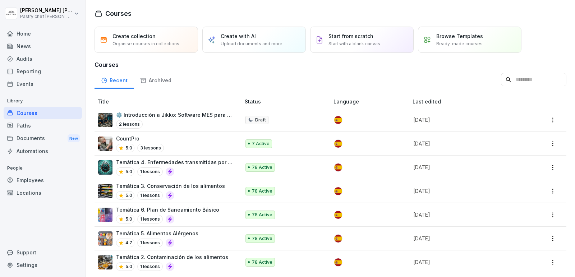 The height and width of the screenshot is (277, 575). I want to click on div: Employees, so click(43, 180).